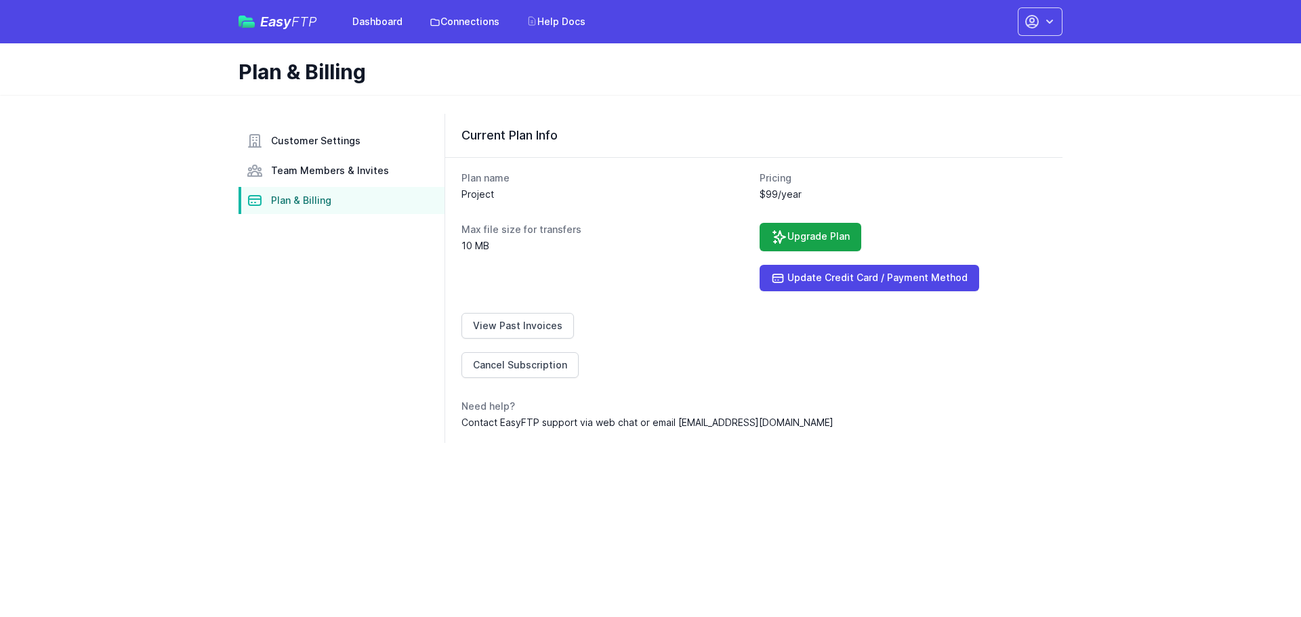  I want to click on span: Customer Settings, so click(316, 141).